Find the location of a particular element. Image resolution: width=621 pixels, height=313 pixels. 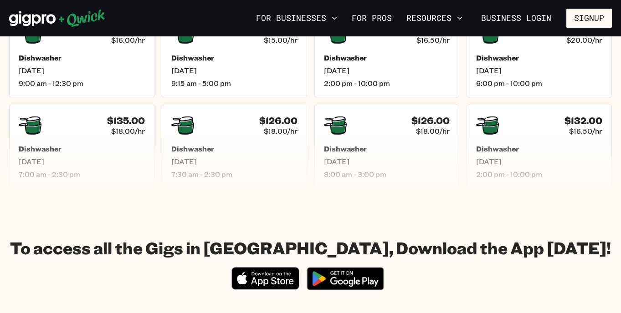

span: $15.00/hr is located at coordinates (281, 40).